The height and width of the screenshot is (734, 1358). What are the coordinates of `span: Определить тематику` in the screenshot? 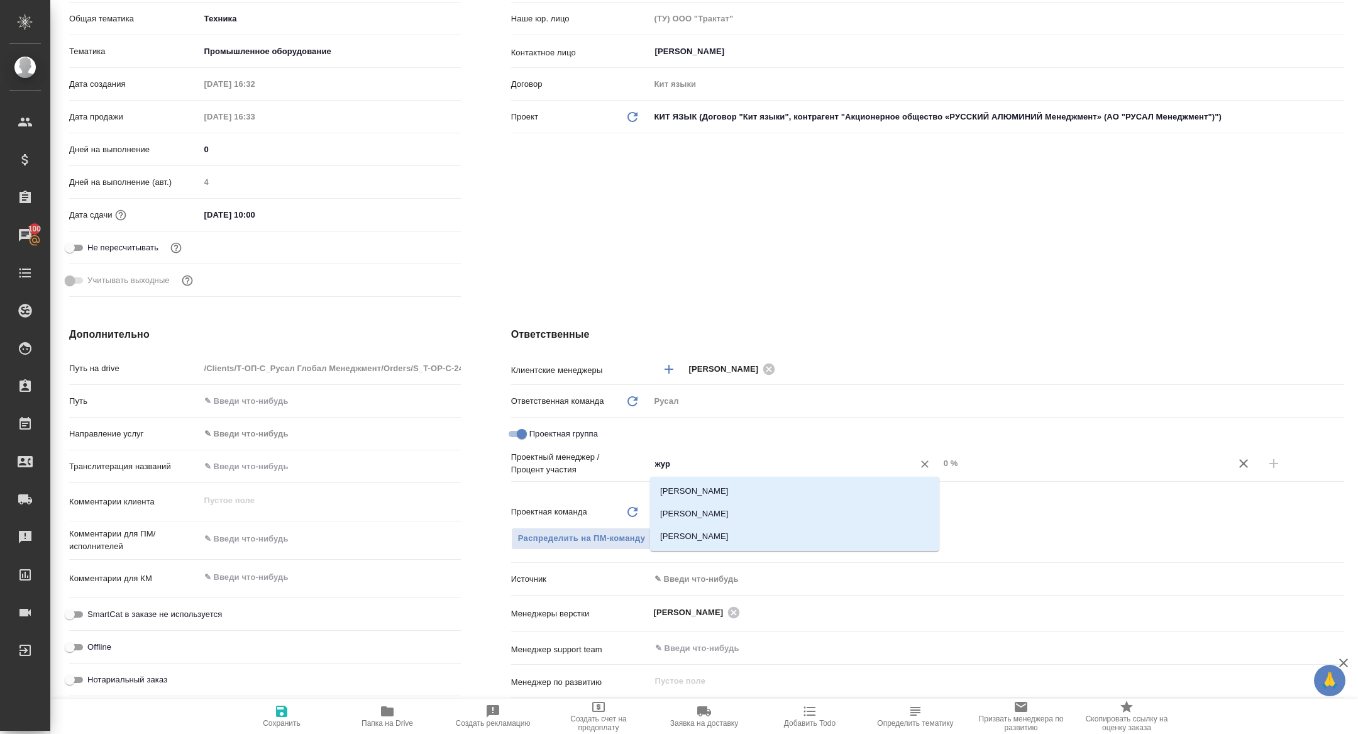 It's located at (915, 723).